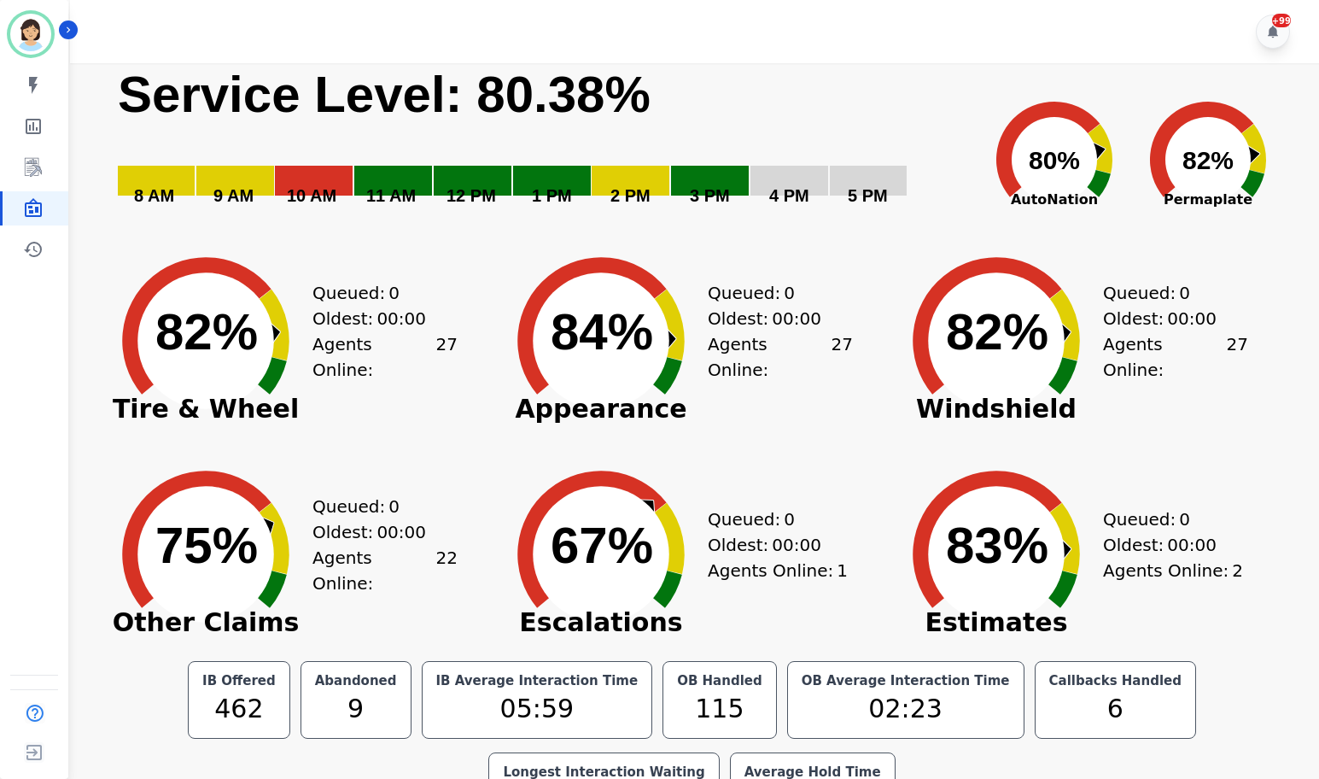 This screenshot has width=1319, height=779. What do you see at coordinates (630, 196) in the screenshot?
I see `text: 2 PM` at bounding box center [630, 196].